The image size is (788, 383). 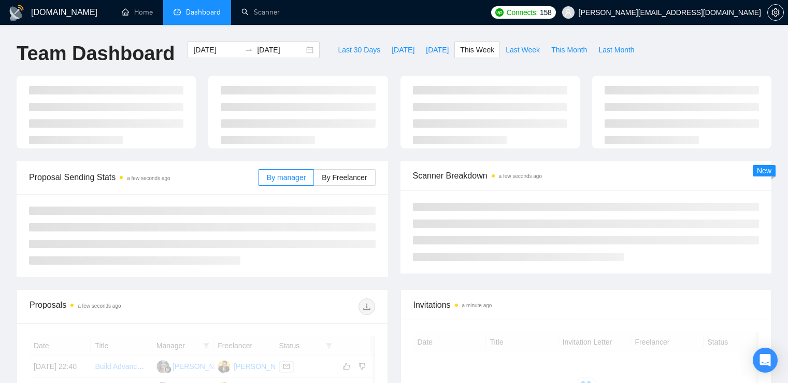 I want to click on input: End date, so click(x=280, y=50).